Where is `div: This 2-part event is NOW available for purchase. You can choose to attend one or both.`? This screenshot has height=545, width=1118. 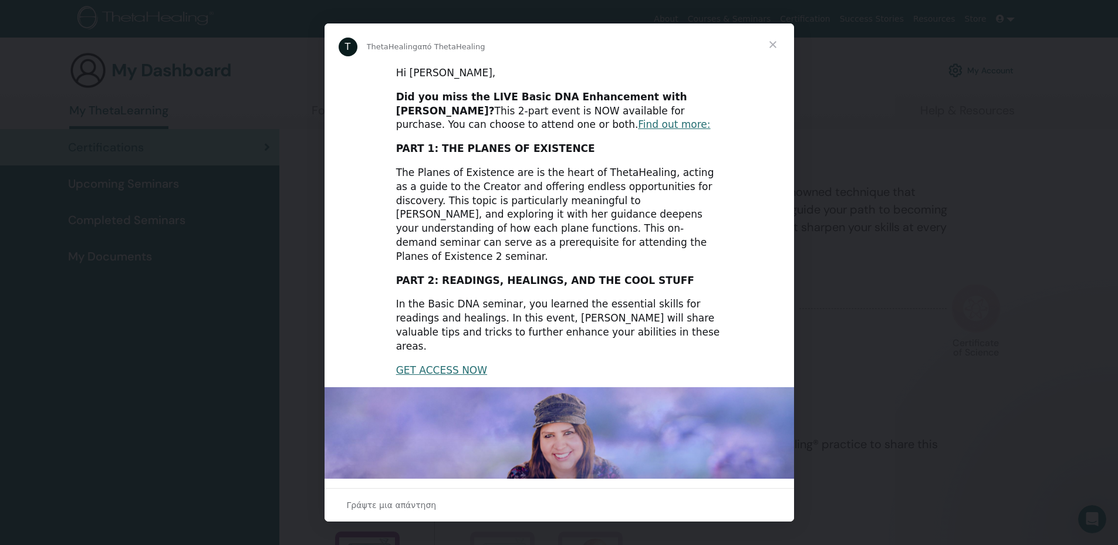 div: This 2-part event is NOW available for purchase. You can choose to attend one or both. is located at coordinates (559, 111).